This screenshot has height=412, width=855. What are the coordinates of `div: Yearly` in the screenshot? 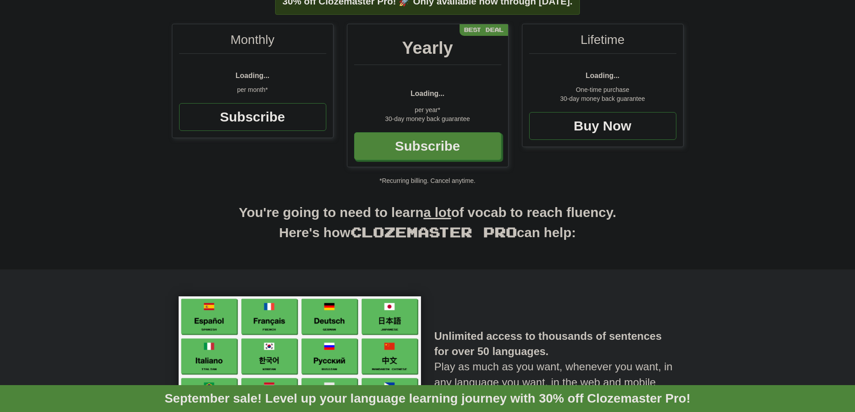 It's located at (428, 50).